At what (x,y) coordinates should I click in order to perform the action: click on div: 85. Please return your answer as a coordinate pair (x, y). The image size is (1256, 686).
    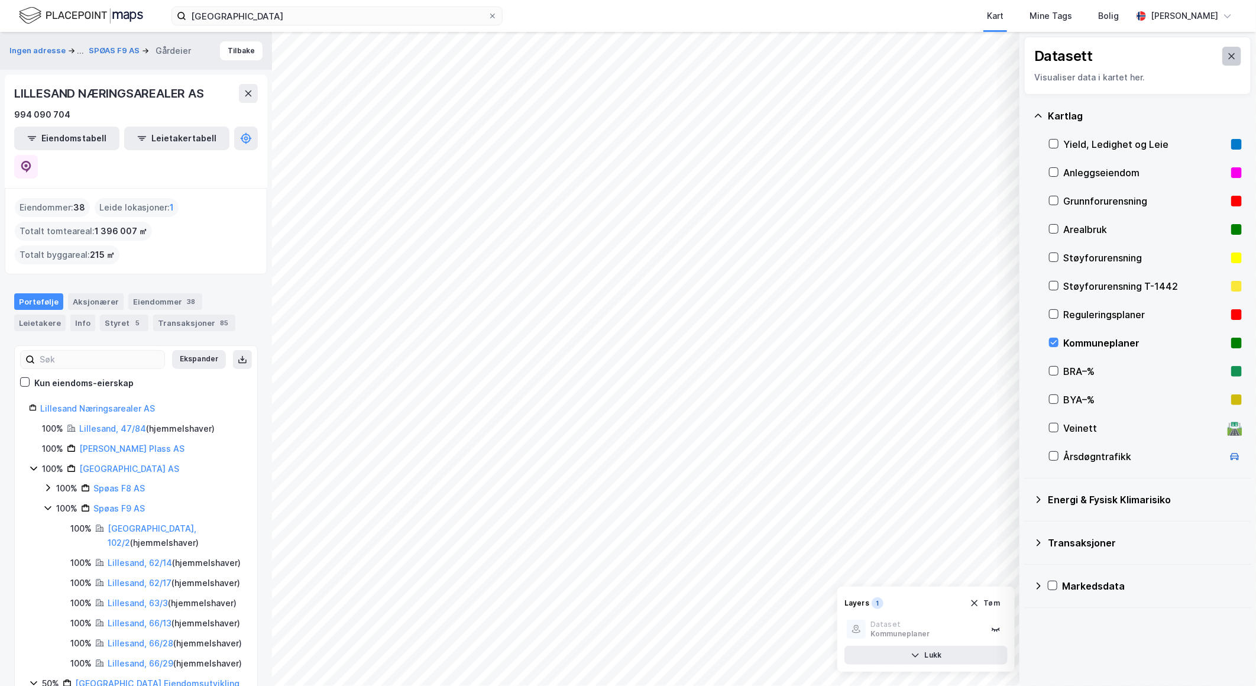
    Looking at the image, I should click on (224, 323).